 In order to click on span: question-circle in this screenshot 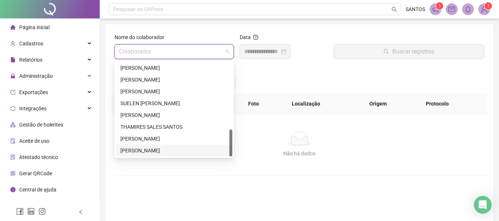, I will do `click(256, 37)`.